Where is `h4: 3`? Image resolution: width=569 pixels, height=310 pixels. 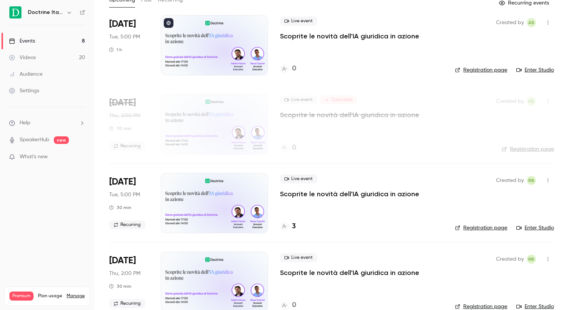 h4: 3 is located at coordinates (294, 226).